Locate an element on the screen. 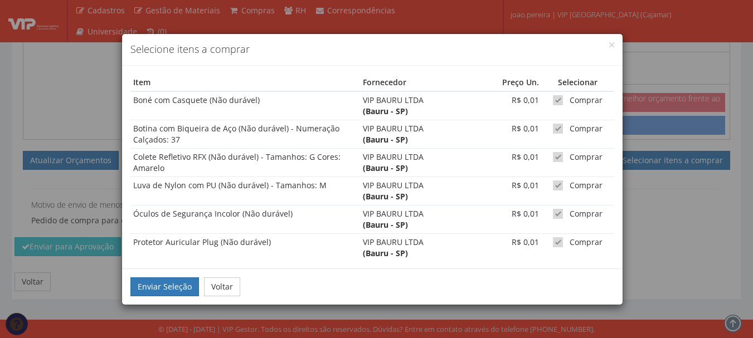  td: Boné com Casquete (Não durável) is located at coordinates (245, 105).